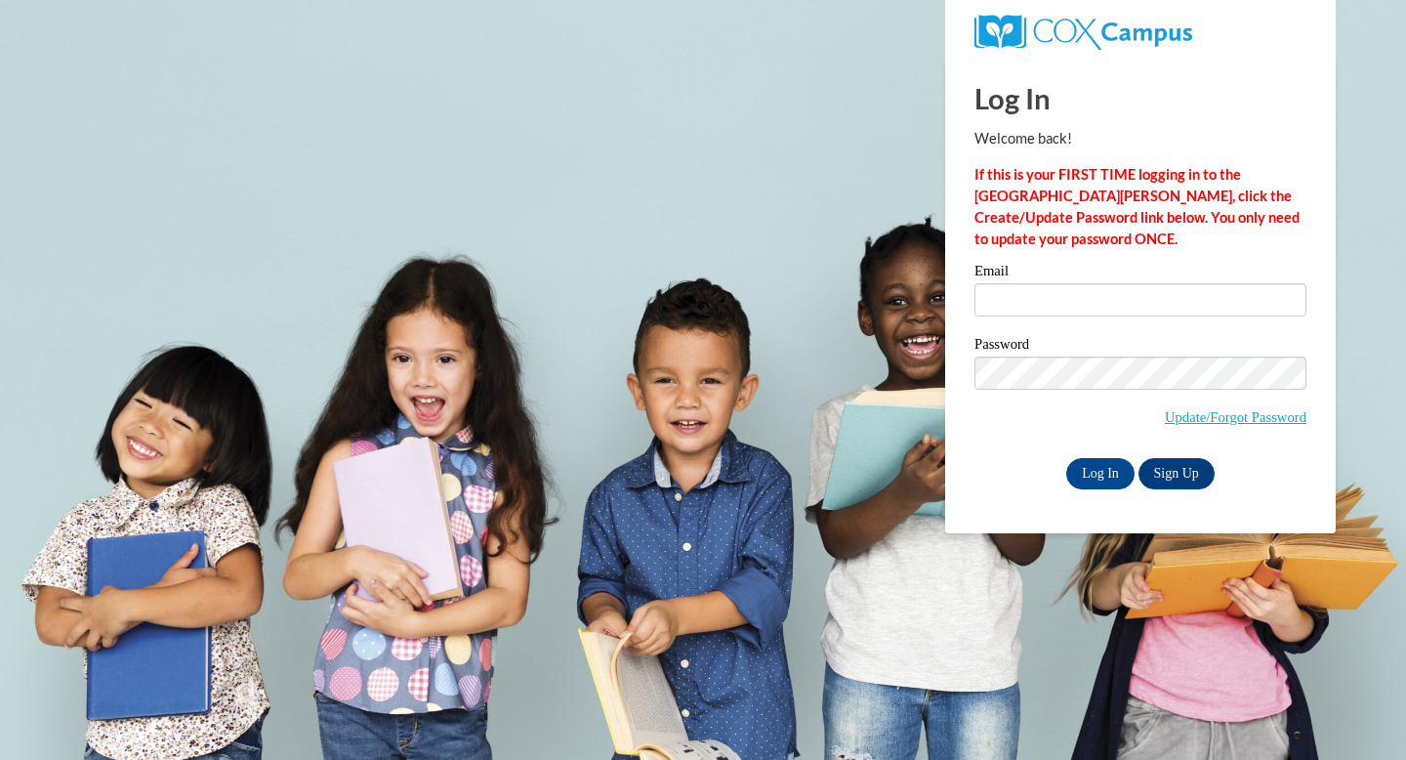 The height and width of the screenshot is (760, 1406). What do you see at coordinates (1140, 273) in the screenshot?
I see `label: Email` at bounding box center [1140, 273].